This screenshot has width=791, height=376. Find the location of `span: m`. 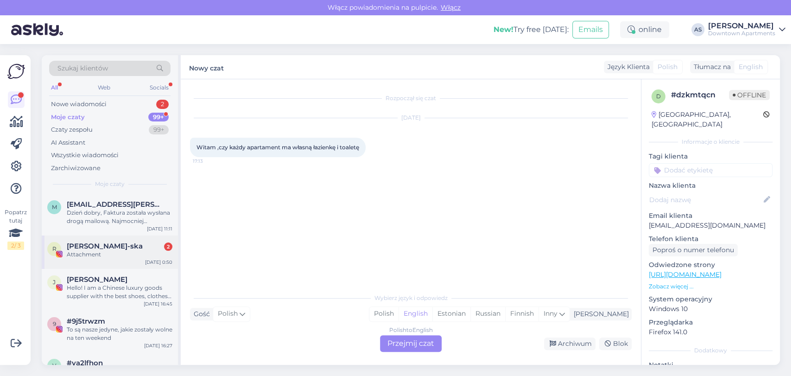

span: m is located at coordinates (54, 207).